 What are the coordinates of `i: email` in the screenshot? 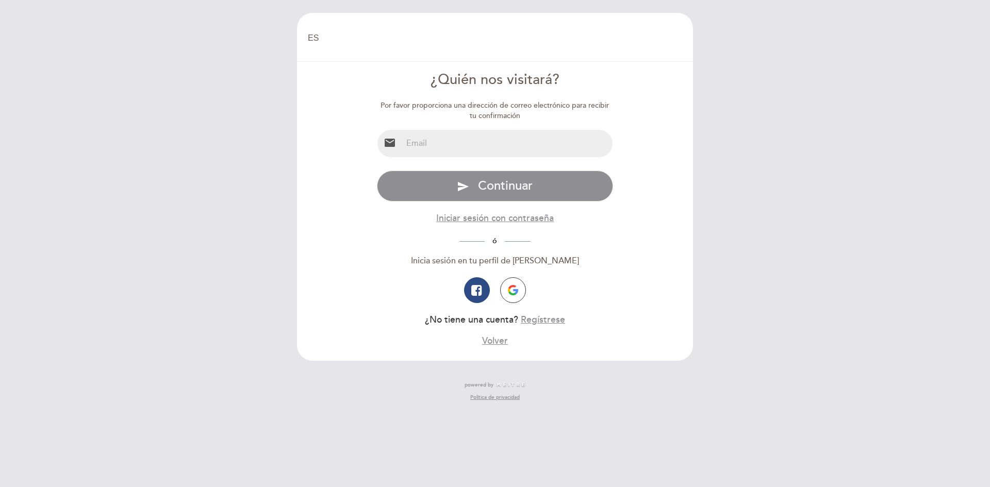 It's located at (390, 143).